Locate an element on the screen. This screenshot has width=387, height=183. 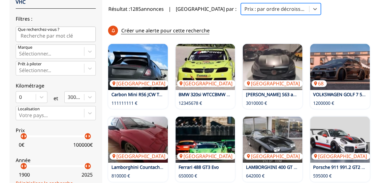
input: Que recherchez-vous ? is located at coordinates (56, 34).